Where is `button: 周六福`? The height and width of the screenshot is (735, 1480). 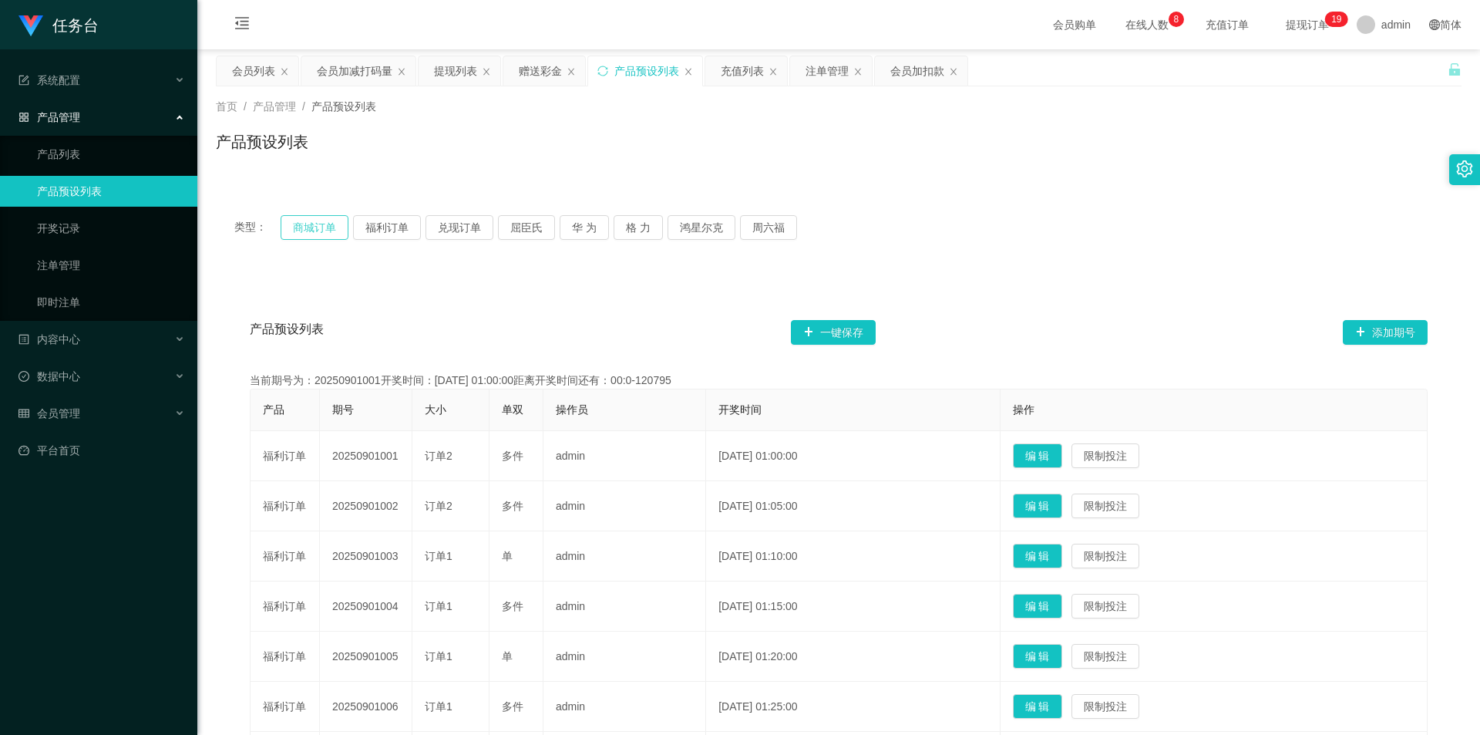 button: 周六福 is located at coordinates (768, 227).